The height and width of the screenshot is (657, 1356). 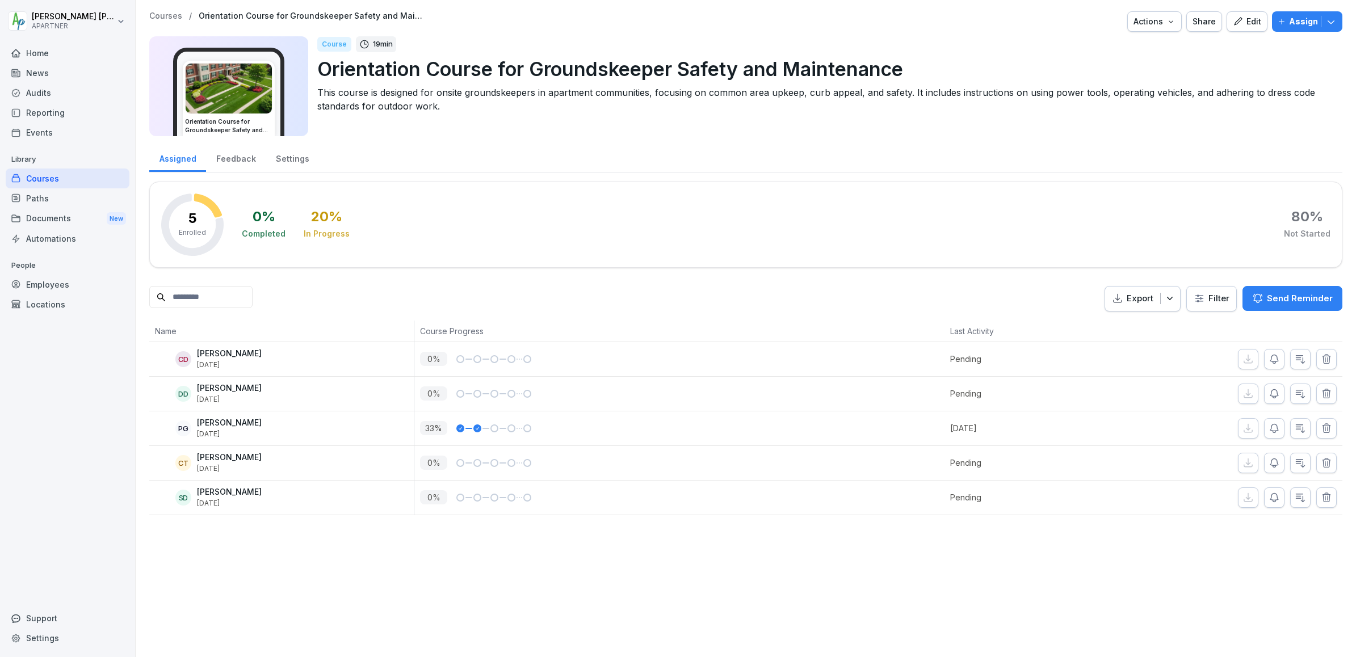 What do you see at coordinates (178, 157) in the screenshot?
I see `a: Assigned` at bounding box center [178, 157].